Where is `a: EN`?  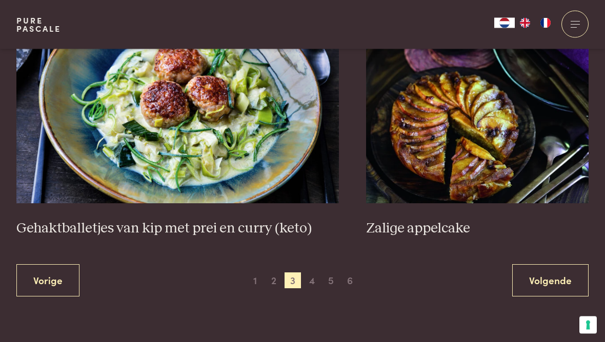 a: EN is located at coordinates (525, 23).